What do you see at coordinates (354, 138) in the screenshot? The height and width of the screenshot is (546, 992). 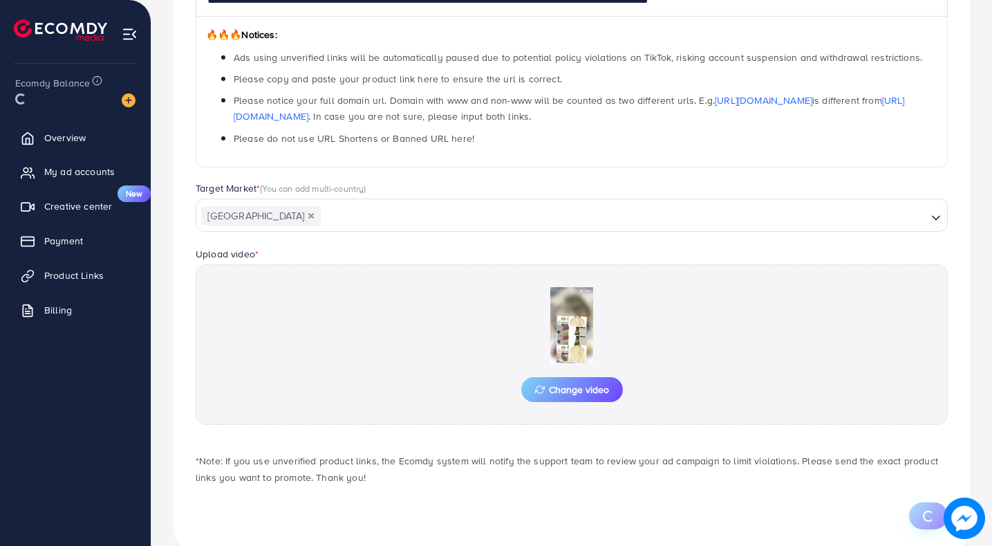 I see `span: Please do not use URL Shortens or Banned URL here!` at bounding box center [354, 138].